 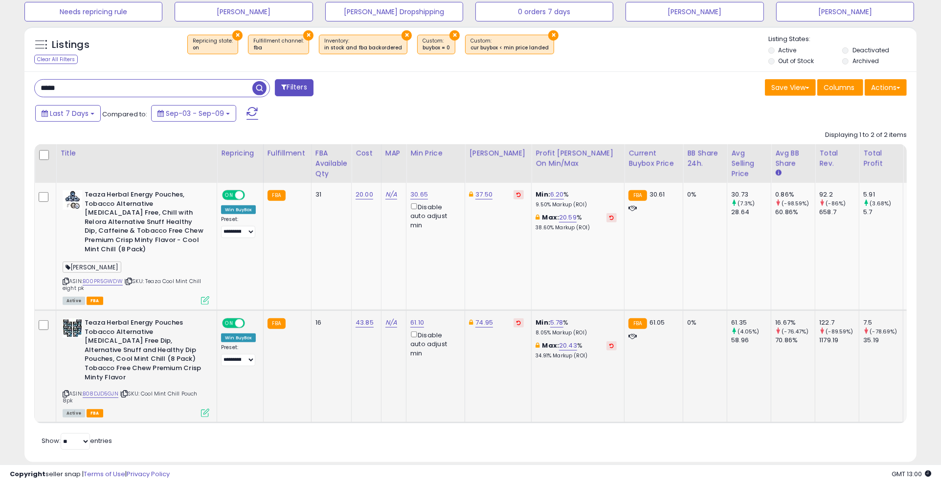 What do you see at coordinates (839, 88) in the screenshot?
I see `span: Columns` at bounding box center [839, 88].